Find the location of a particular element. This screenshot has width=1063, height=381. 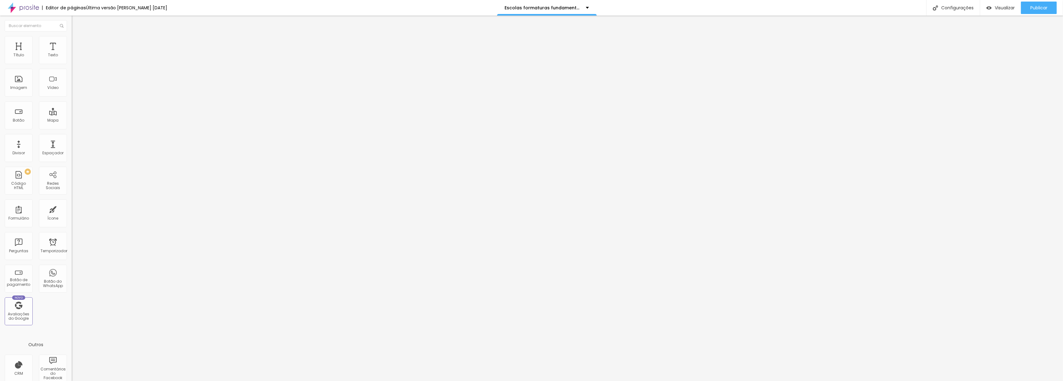

font: Visualizar is located at coordinates (1005, 8).